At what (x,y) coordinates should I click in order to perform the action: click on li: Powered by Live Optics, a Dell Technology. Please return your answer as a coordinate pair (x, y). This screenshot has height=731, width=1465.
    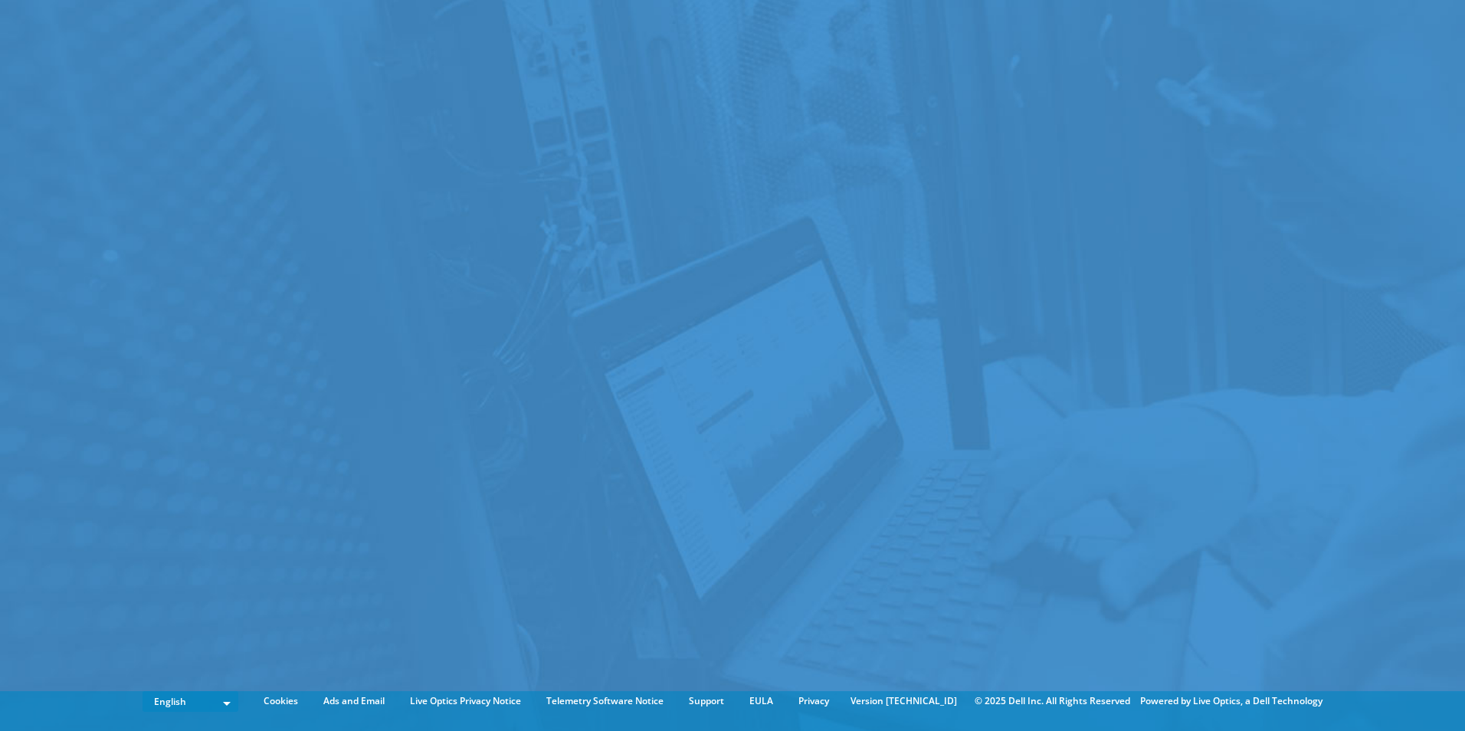
    Looking at the image, I should click on (1231, 701).